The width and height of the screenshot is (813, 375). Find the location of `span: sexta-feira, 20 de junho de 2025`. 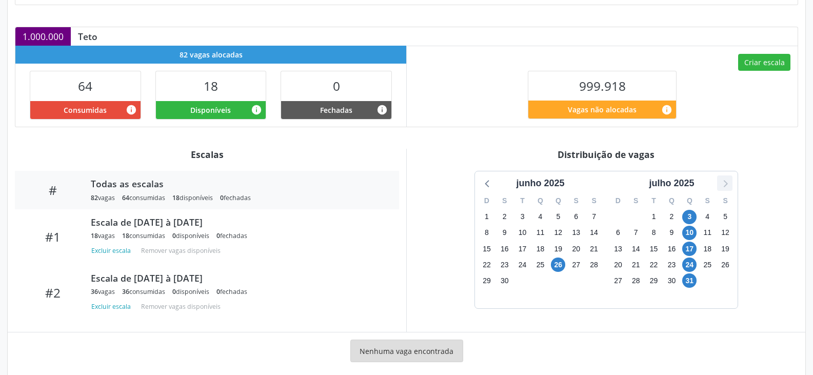

span: sexta-feira, 20 de junho de 2025 is located at coordinates (576, 249).